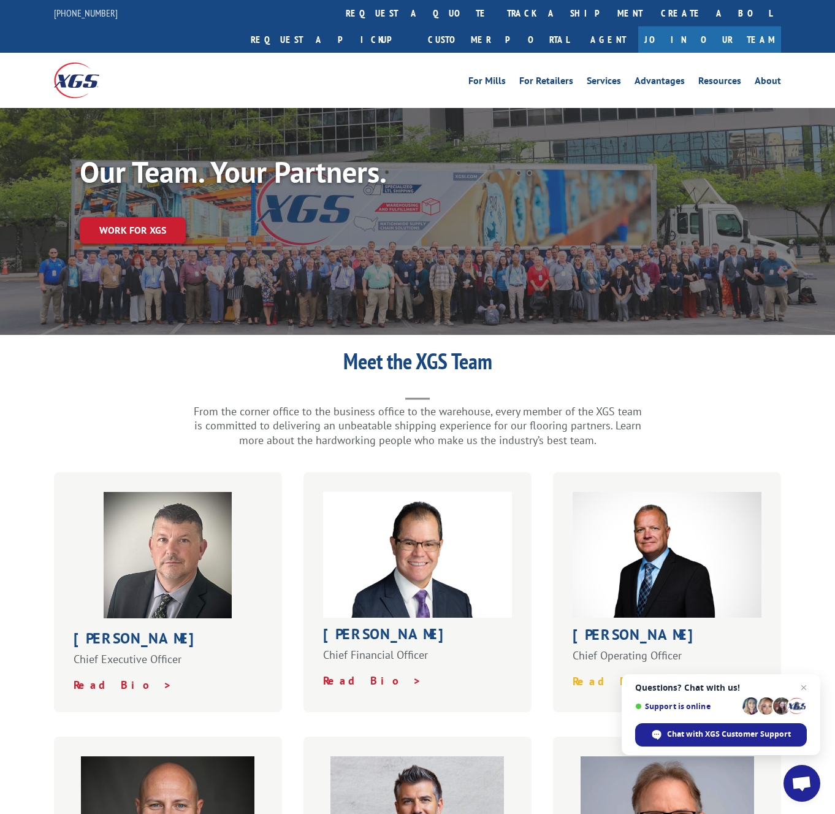 Image resolution: width=835 pixels, height=814 pixels. I want to click on p: Chief Executive Officer, so click(168, 665).